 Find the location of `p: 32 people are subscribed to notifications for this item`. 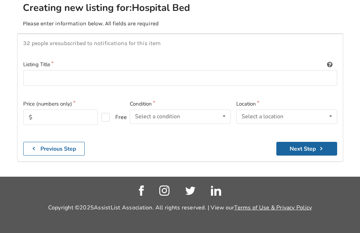

p: 32 people are subscribed to notifications for this item is located at coordinates (180, 43).